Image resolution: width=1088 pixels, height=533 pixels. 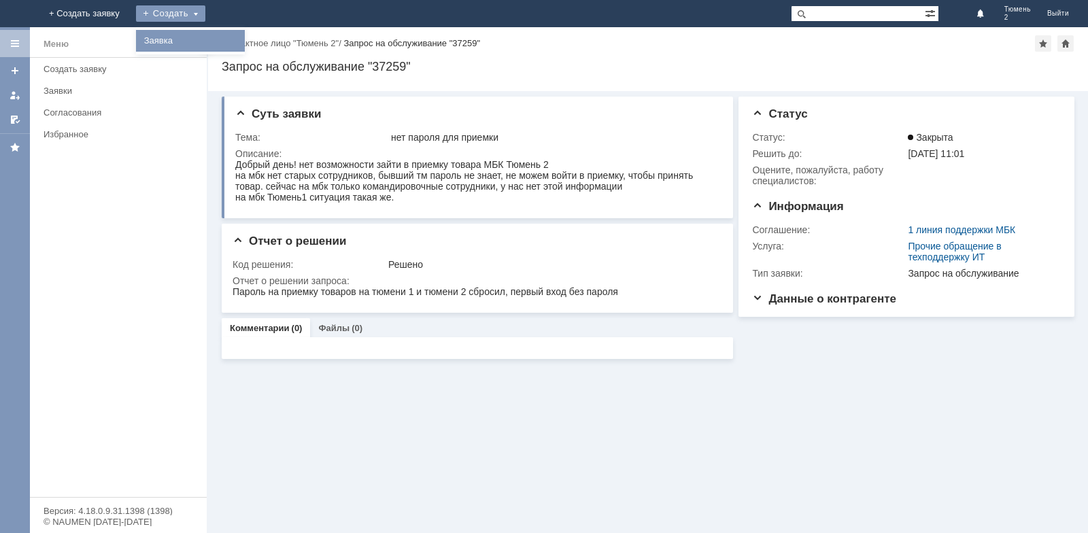 What do you see at coordinates (824, 298) in the screenshot?
I see `span: Данные о контрагенте` at bounding box center [824, 298].